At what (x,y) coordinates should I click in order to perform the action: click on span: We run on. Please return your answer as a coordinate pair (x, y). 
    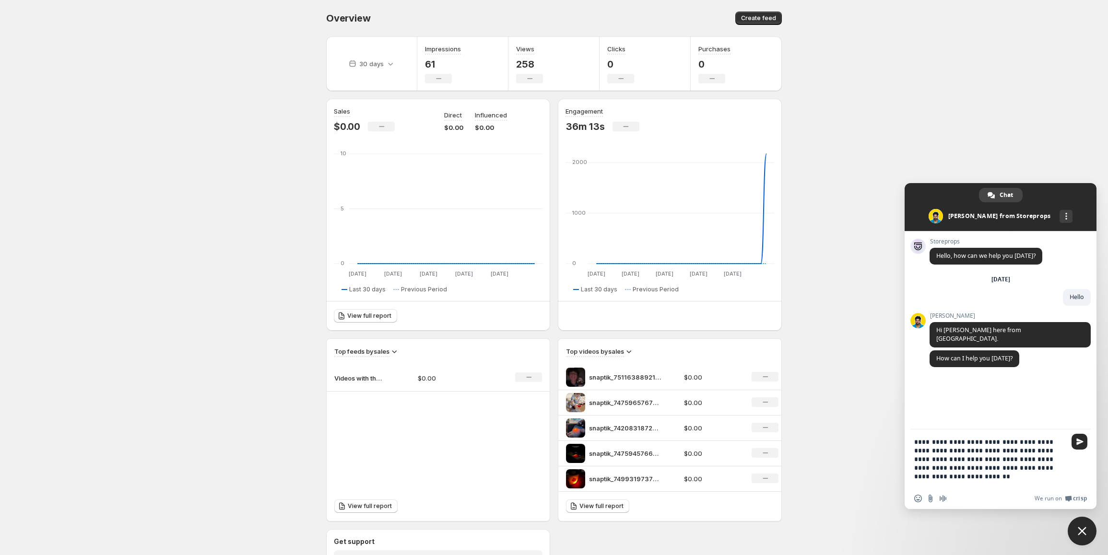
    Looking at the image, I should click on (1048, 499).